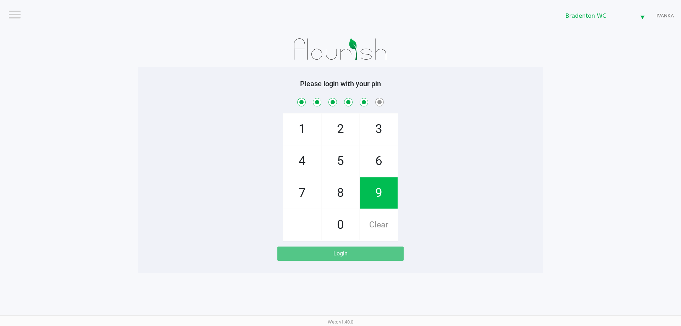 The image size is (681, 326). Describe the element at coordinates (340, 193) in the screenshot. I see `span: 8` at that location.